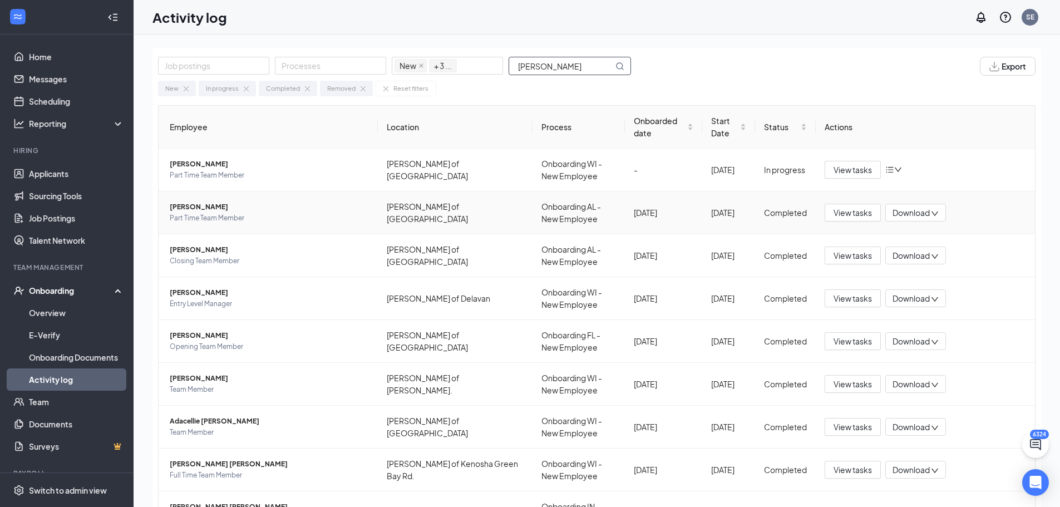  Describe the element at coordinates (579, 341) in the screenshot. I see `td: Onboarding FL - New Employee` at that location.